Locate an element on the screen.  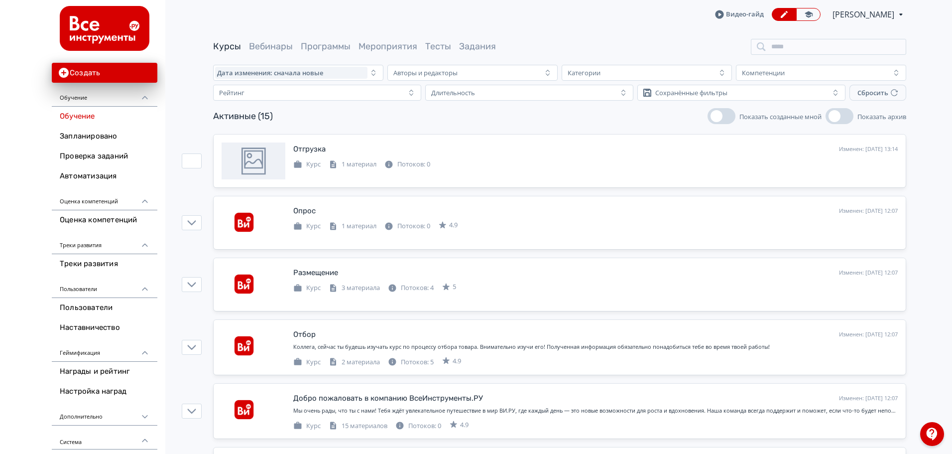
div: Пользователи is located at coordinates (105, 286).